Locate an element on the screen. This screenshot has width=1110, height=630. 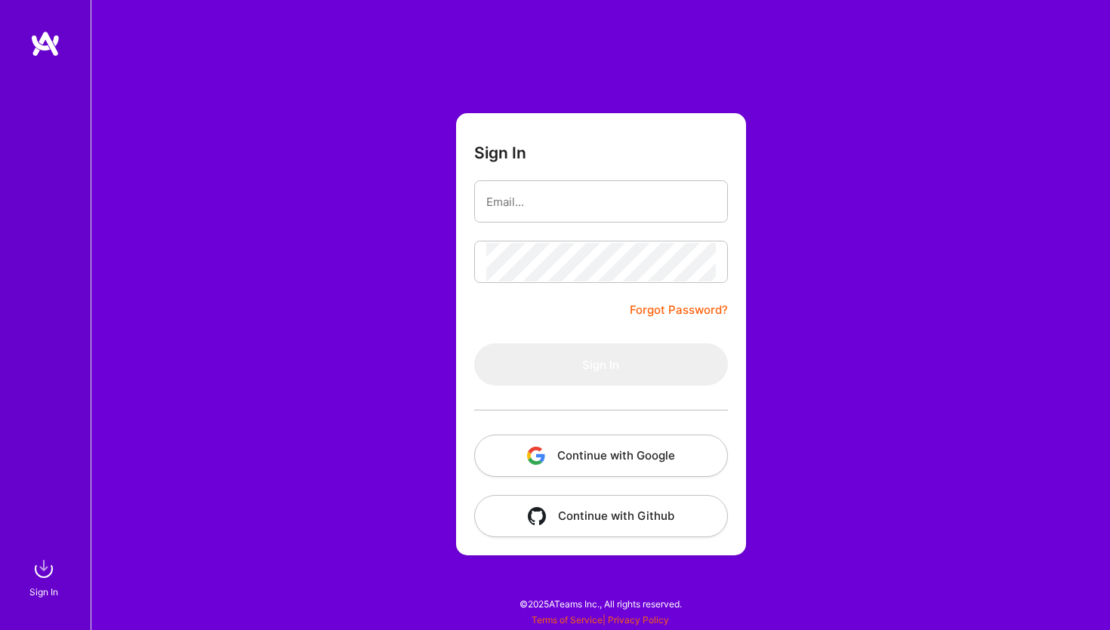
img: sign in is located at coordinates (44, 569).